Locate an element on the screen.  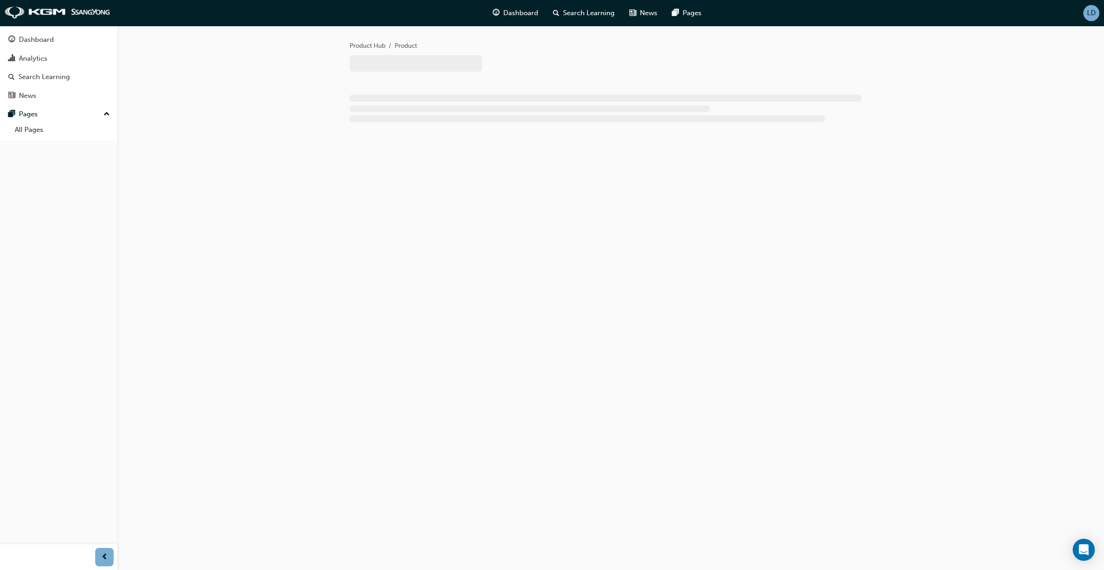
span: Dashboard is located at coordinates (521, 13).